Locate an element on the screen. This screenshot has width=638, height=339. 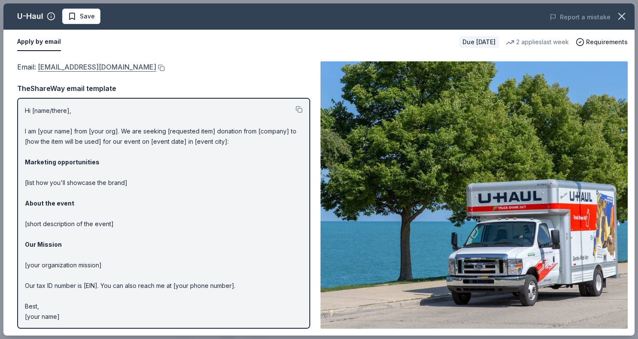
button: Save is located at coordinates (81, 16).